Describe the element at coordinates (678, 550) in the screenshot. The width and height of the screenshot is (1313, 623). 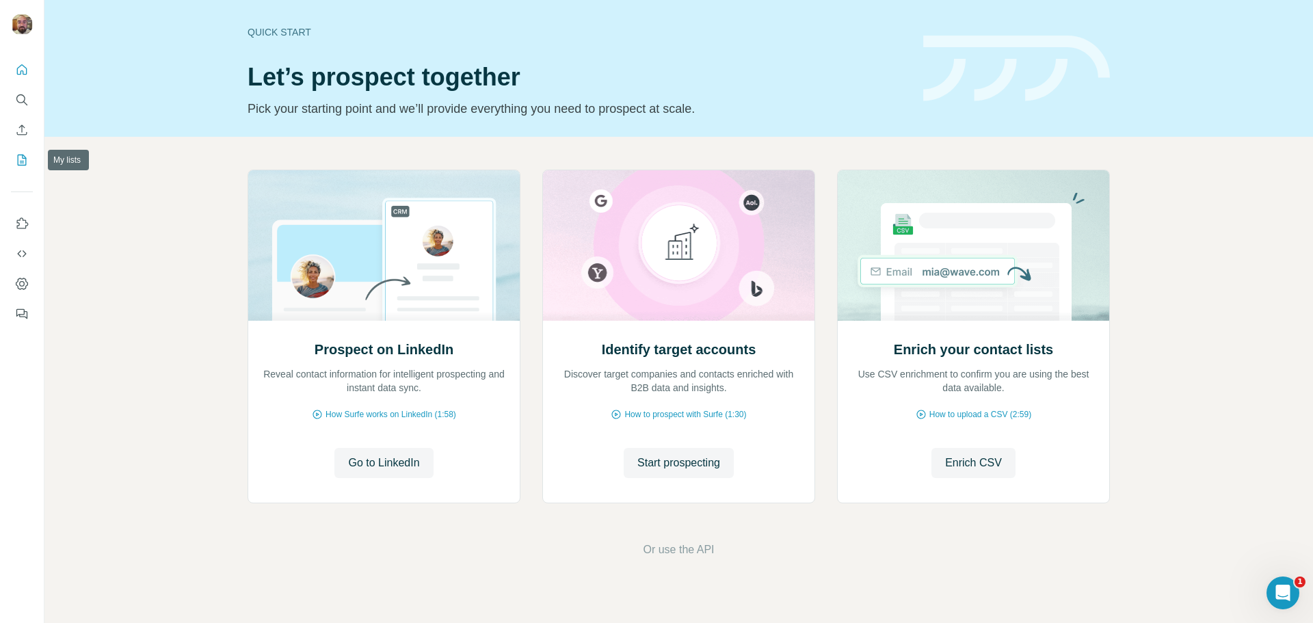
I see `span: Or use the API` at that location.